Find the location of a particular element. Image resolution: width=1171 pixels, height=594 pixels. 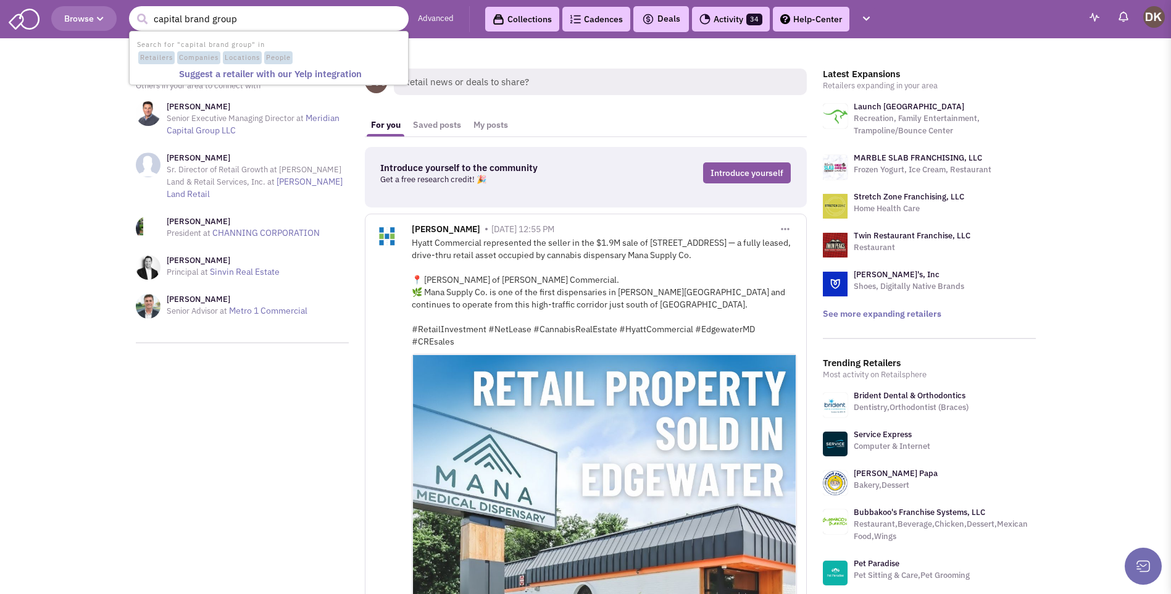

span: Locations is located at coordinates (242, 58).